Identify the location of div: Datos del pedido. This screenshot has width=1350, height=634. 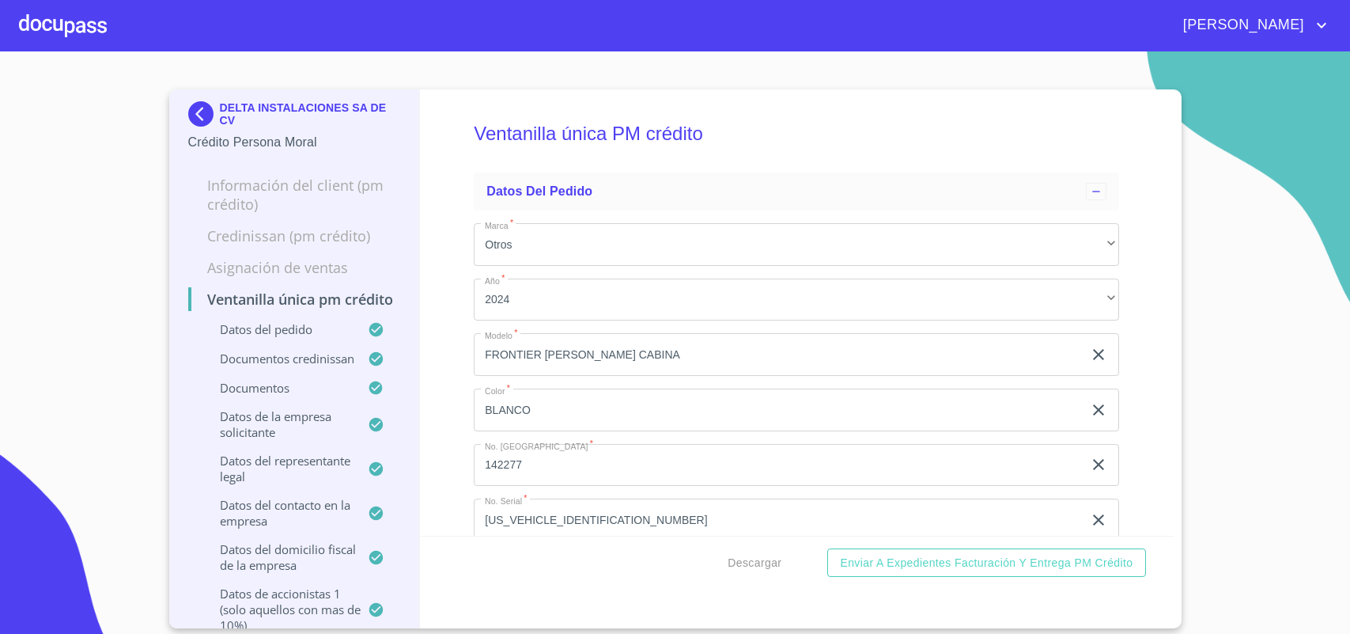
(797, 191).